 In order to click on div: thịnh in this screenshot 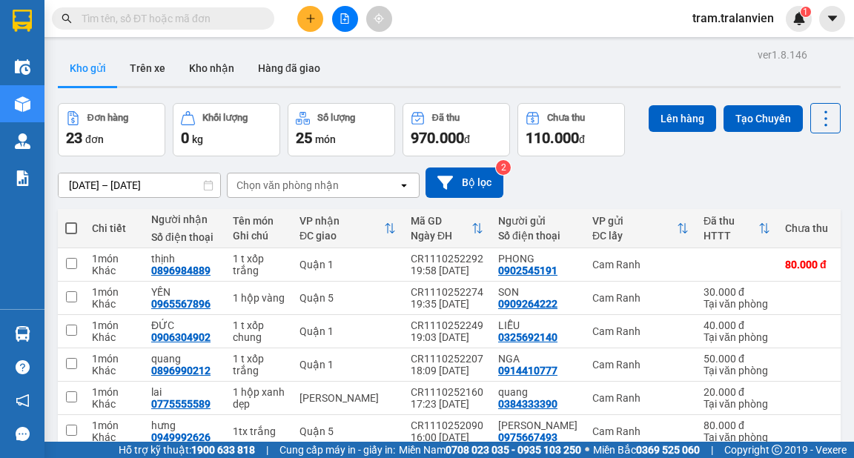, I will do `click(185, 259)`.